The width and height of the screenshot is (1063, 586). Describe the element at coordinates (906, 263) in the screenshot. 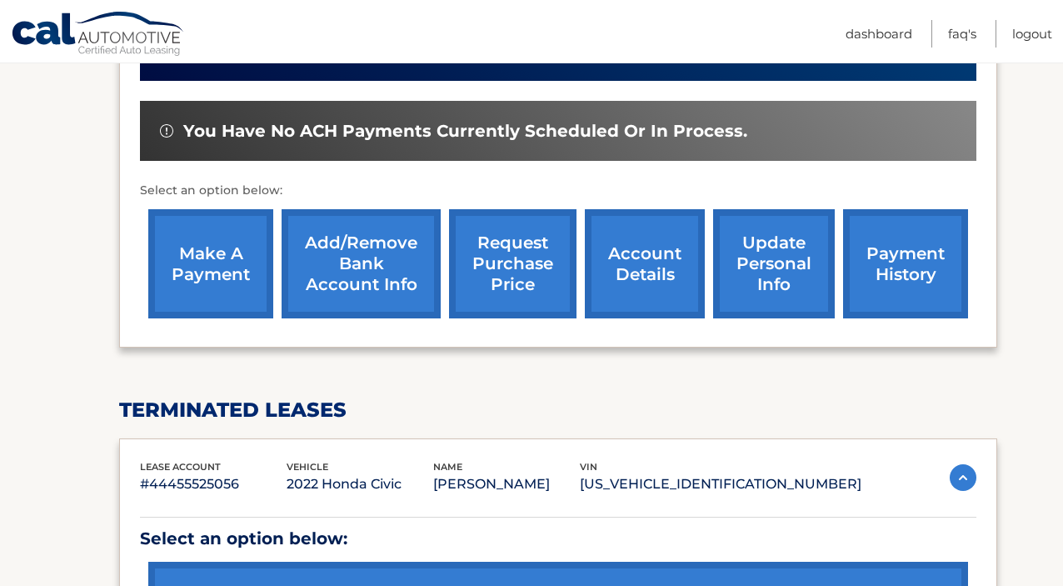

I see `a: payment history` at that location.